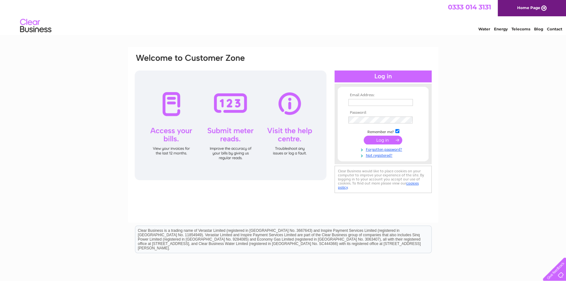  I want to click on th: Password:, so click(383, 113).